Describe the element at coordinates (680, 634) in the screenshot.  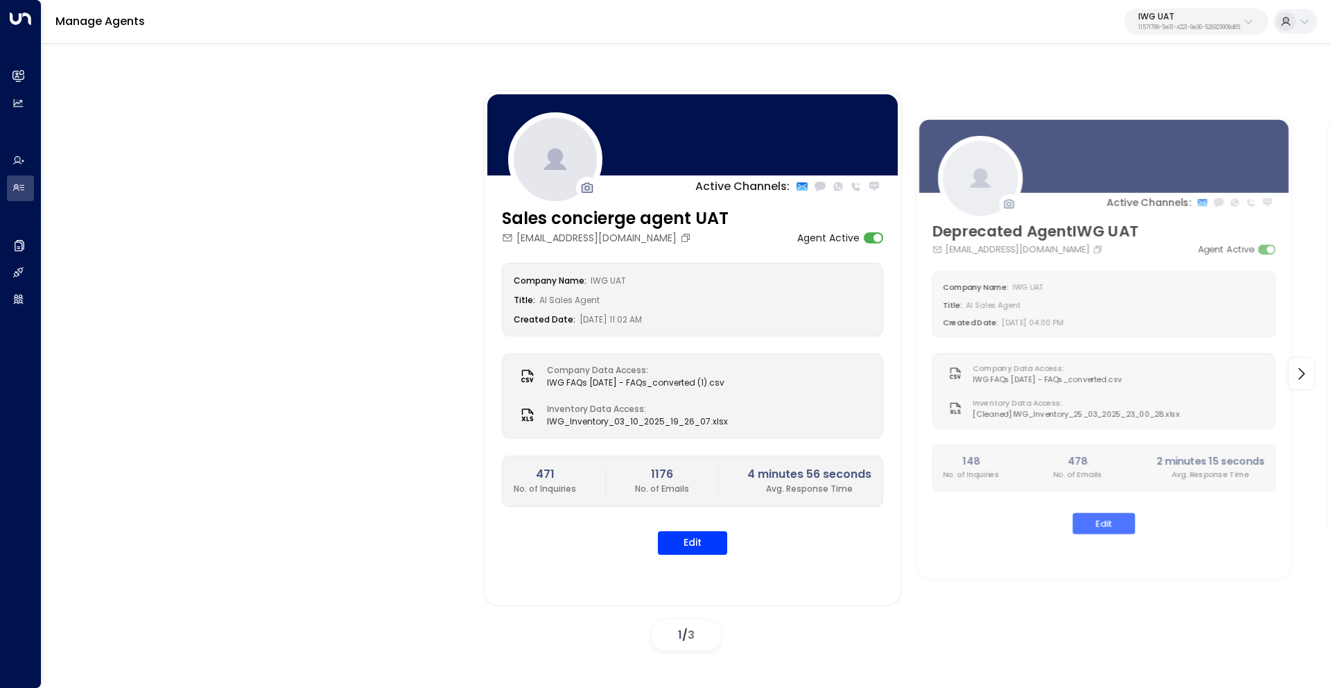
I see `span: 1` at that location.